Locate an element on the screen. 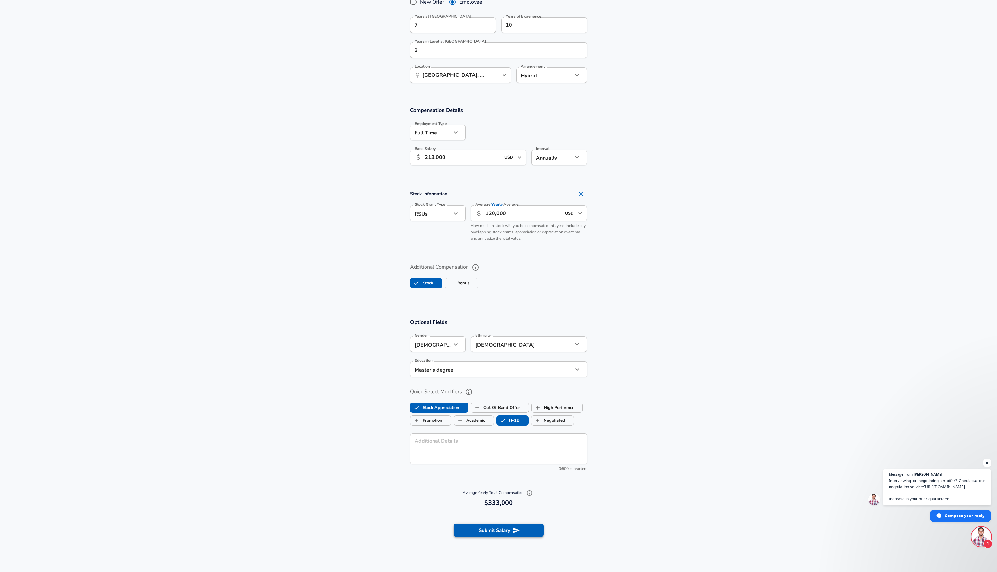  h3: Compensation Details is located at coordinates (499, 110).